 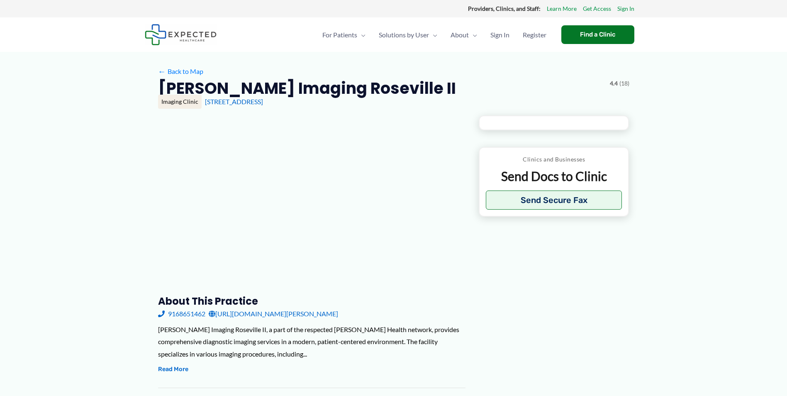 What do you see at coordinates (340, 35) in the screenshot?
I see `span: For Patients` at bounding box center [340, 35].